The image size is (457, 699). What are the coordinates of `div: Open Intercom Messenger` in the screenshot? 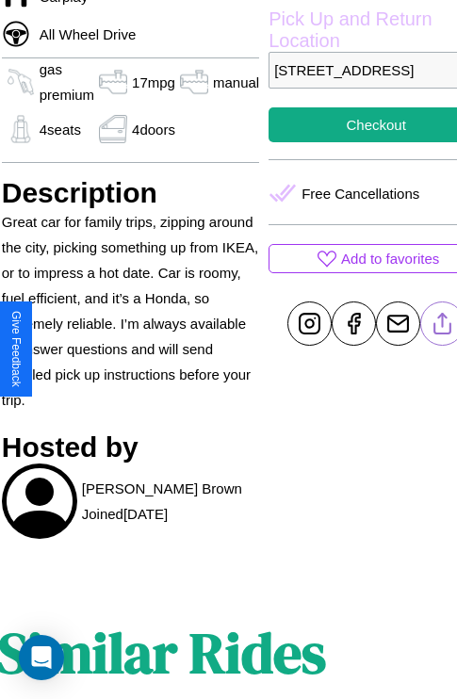 It's located at (41, 658).